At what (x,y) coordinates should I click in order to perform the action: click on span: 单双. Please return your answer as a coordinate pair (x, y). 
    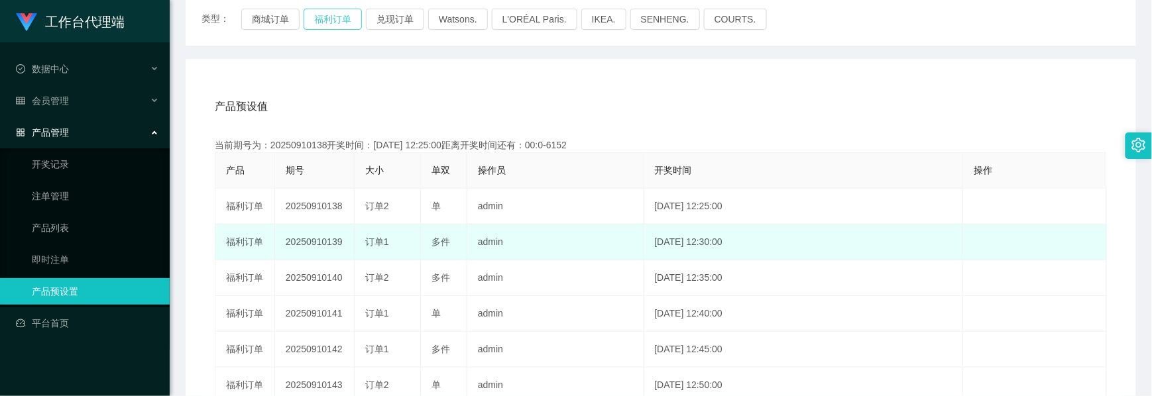
    Looking at the image, I should click on (441, 170).